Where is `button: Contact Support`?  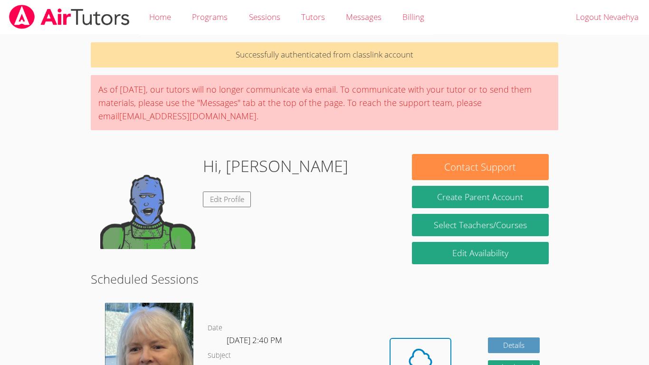 button: Contact Support is located at coordinates (480, 167).